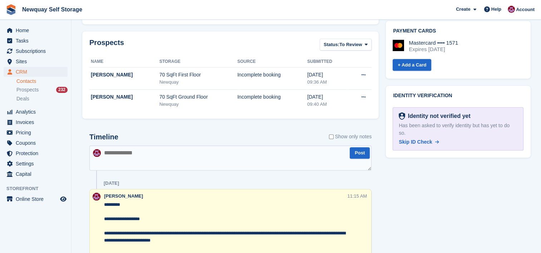  I want to click on span: Prospects, so click(28, 90).